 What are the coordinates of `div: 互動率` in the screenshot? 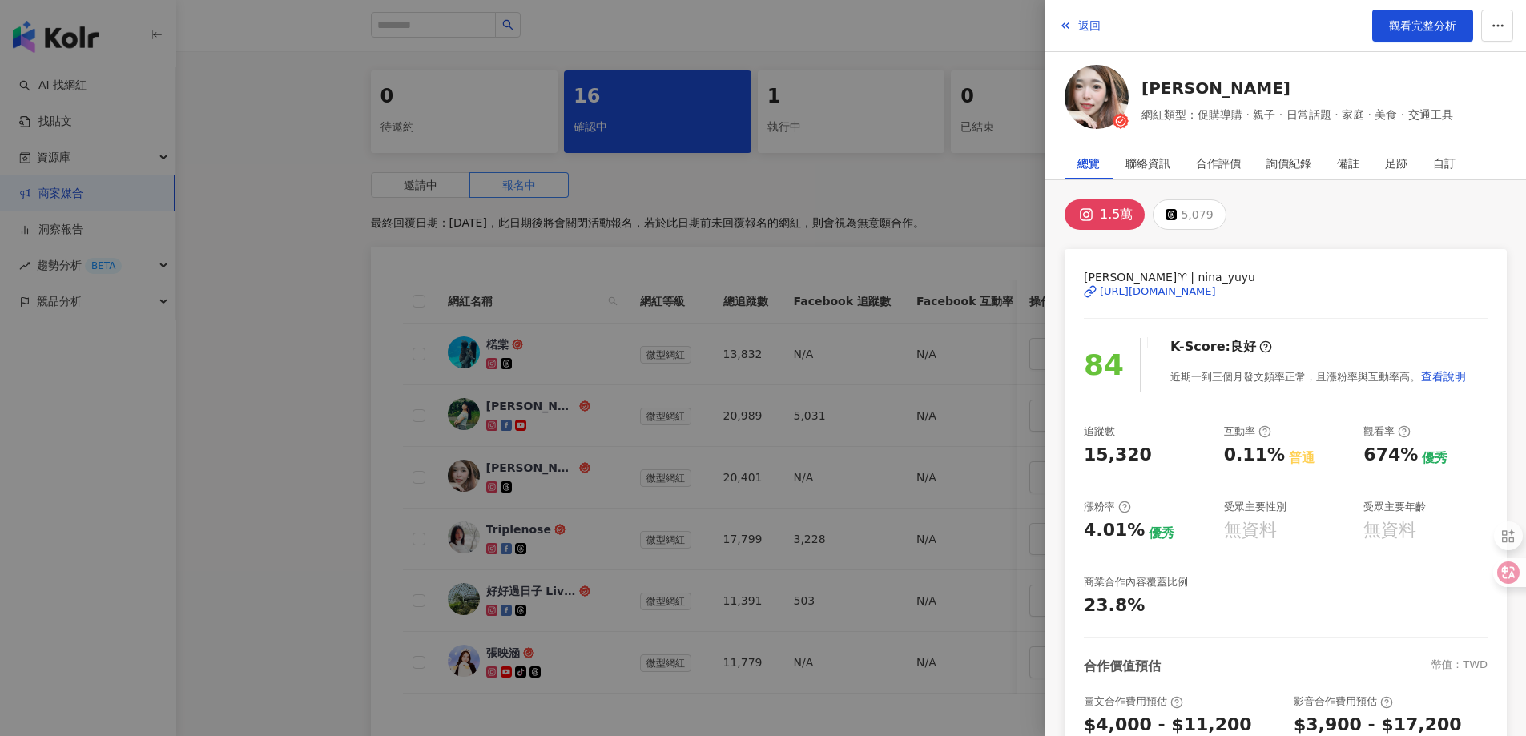 It's located at (1248, 432).